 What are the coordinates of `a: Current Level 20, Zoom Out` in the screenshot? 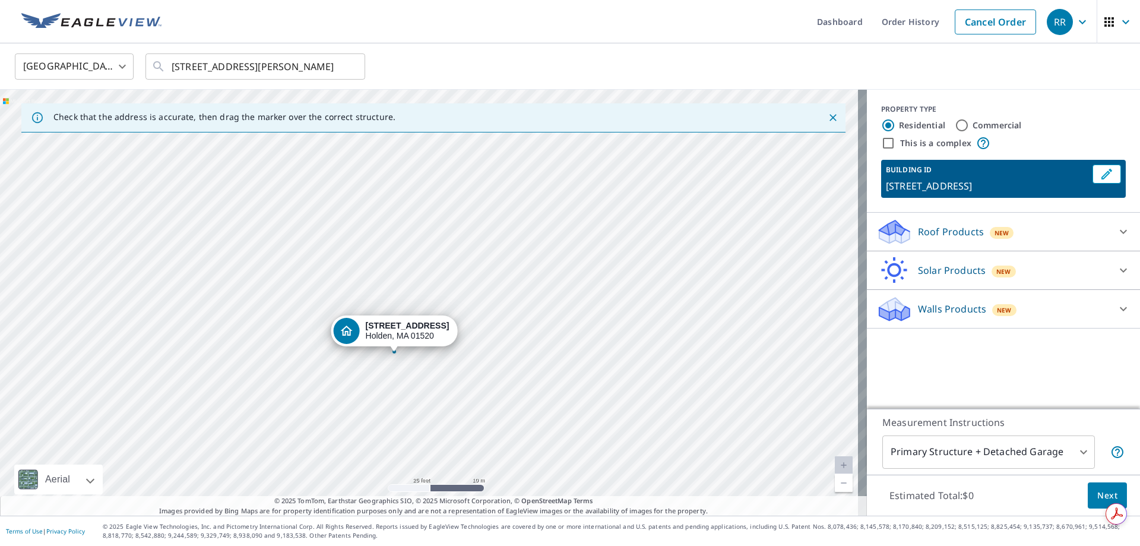 It's located at (844, 483).